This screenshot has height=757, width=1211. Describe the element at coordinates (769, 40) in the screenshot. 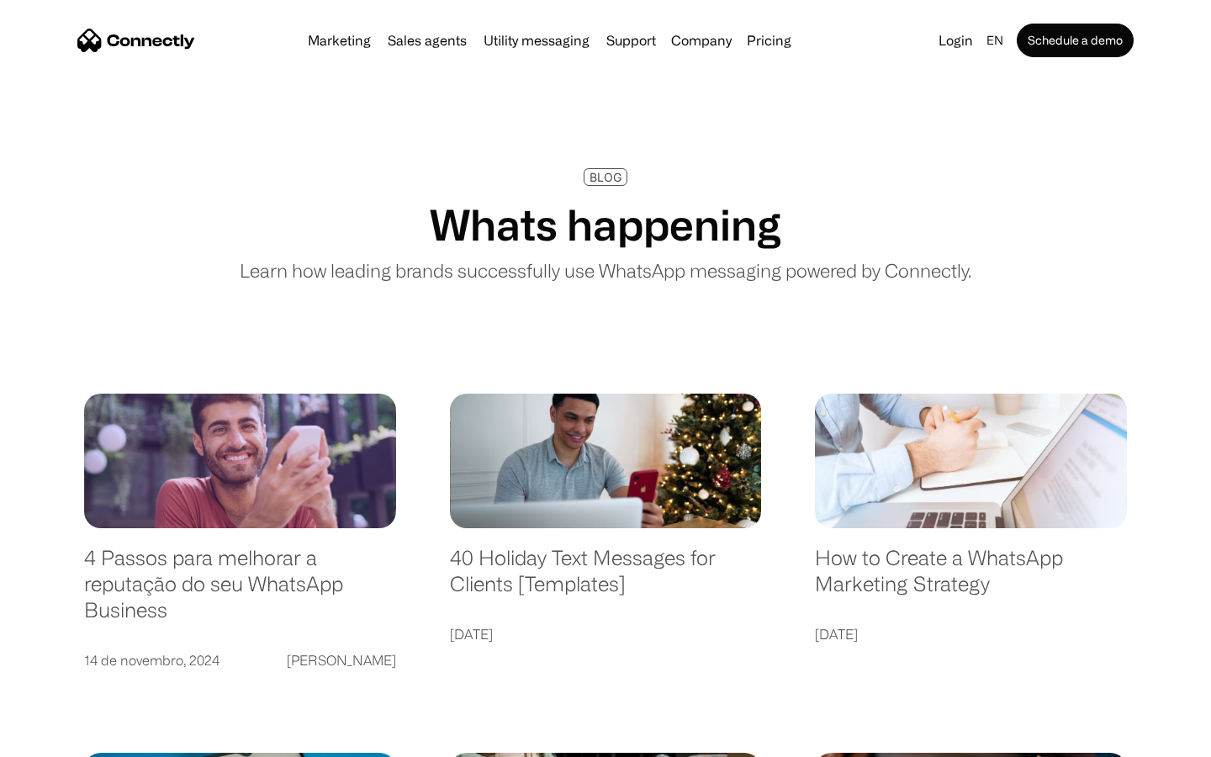

I see `a: Pricing` at that location.